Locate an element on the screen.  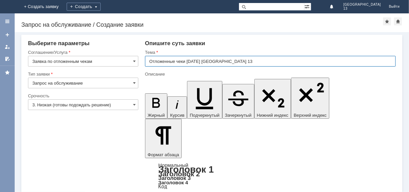
div: Запрос на обслуживание / Создание заявки is located at coordinates (202, 25).